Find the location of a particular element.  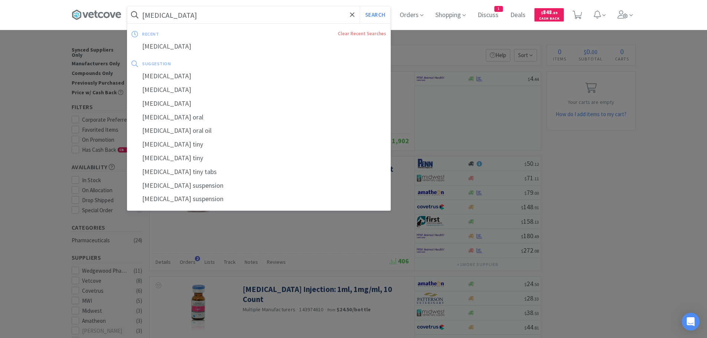

a: Deals is located at coordinates (518, 15).